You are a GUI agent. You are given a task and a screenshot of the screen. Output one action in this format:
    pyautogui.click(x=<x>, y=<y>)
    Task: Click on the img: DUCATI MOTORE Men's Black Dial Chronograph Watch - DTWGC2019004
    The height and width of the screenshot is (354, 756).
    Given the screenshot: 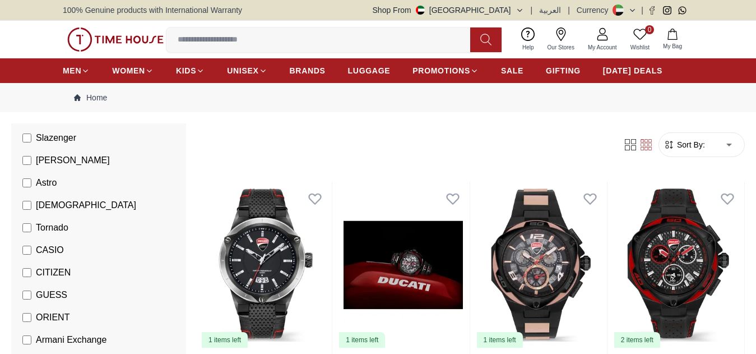 What is the action you would take?
    pyautogui.click(x=678, y=265)
    